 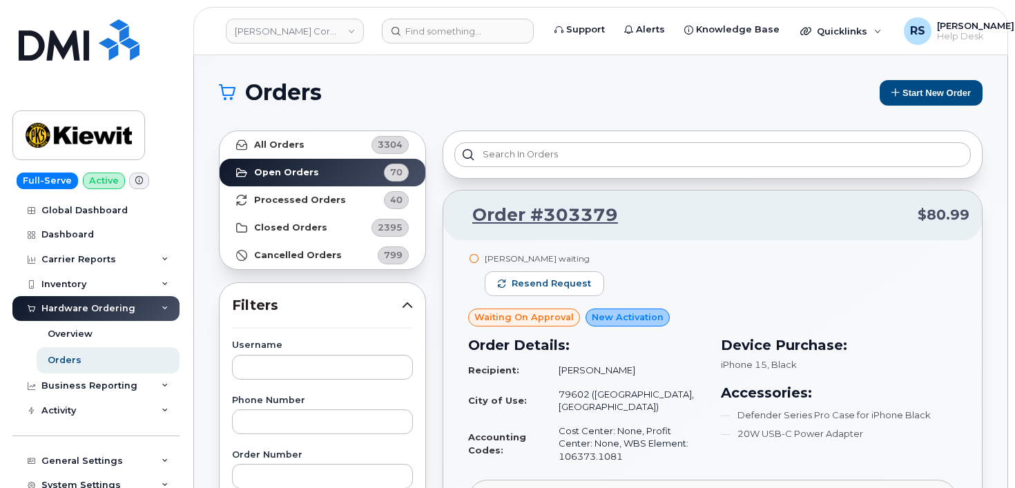 What do you see at coordinates (497, 443) in the screenshot?
I see `strong: Accounting Codes:` at bounding box center [497, 443].